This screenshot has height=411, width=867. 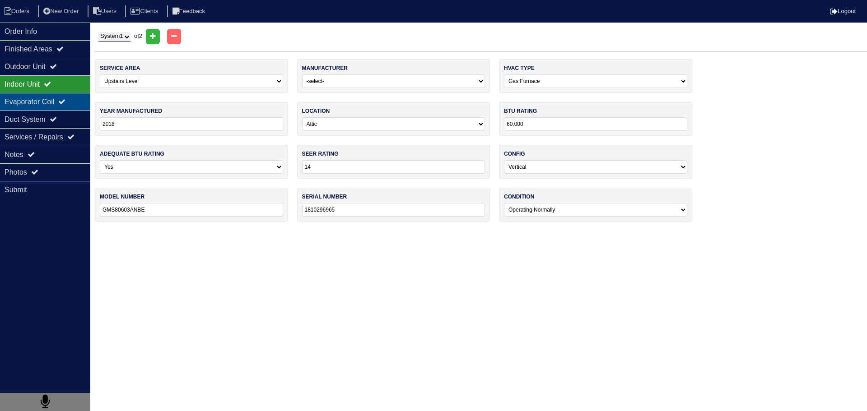 What do you see at coordinates (325, 68) in the screenshot?
I see `label: manufacturer` at bounding box center [325, 68].